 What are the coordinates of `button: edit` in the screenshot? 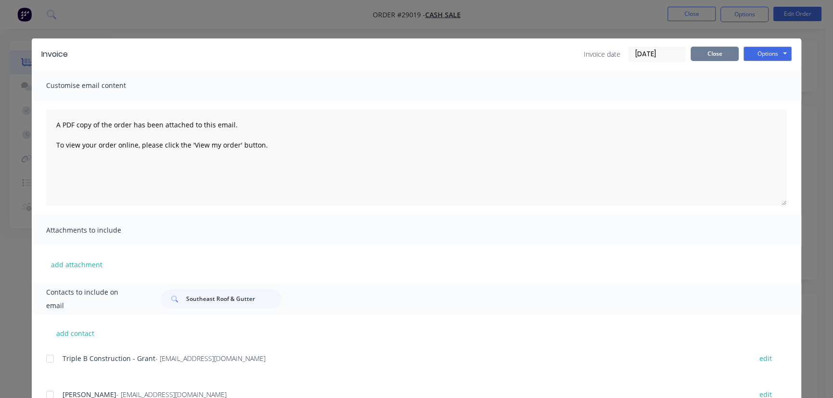 It's located at (766, 358).